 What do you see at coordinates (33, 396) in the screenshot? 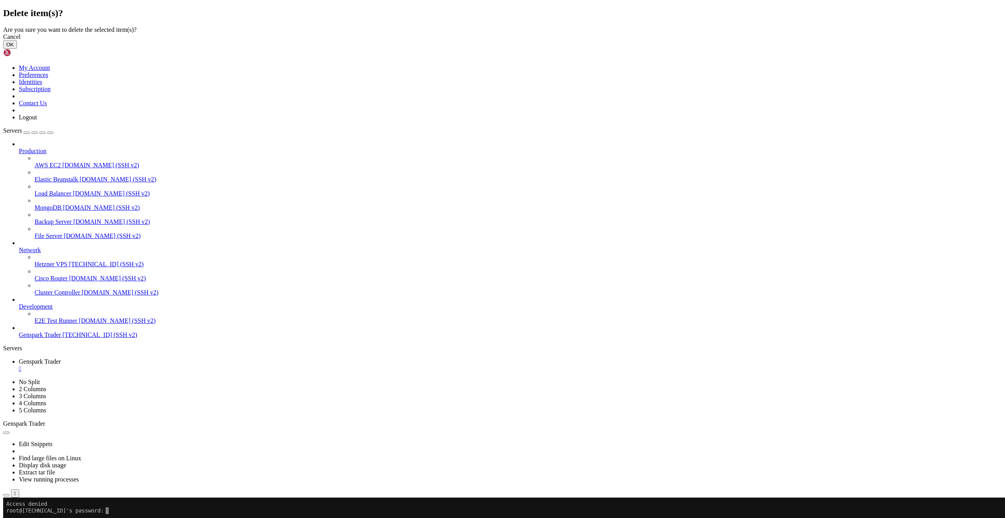
I see `a: 3 Columns` at bounding box center [33, 396].